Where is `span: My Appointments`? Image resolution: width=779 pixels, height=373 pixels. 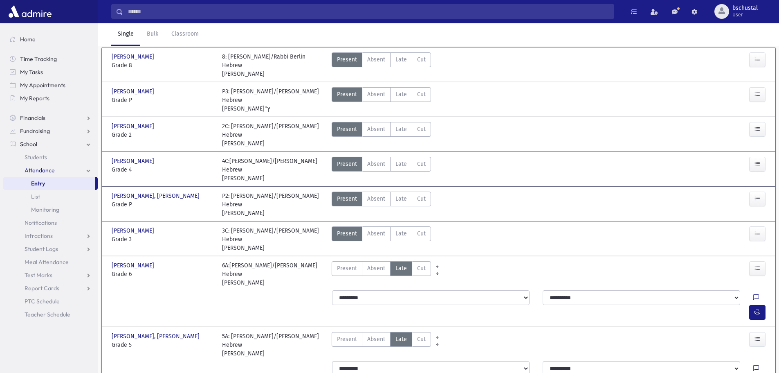 span: My Appointments is located at coordinates (43, 85).